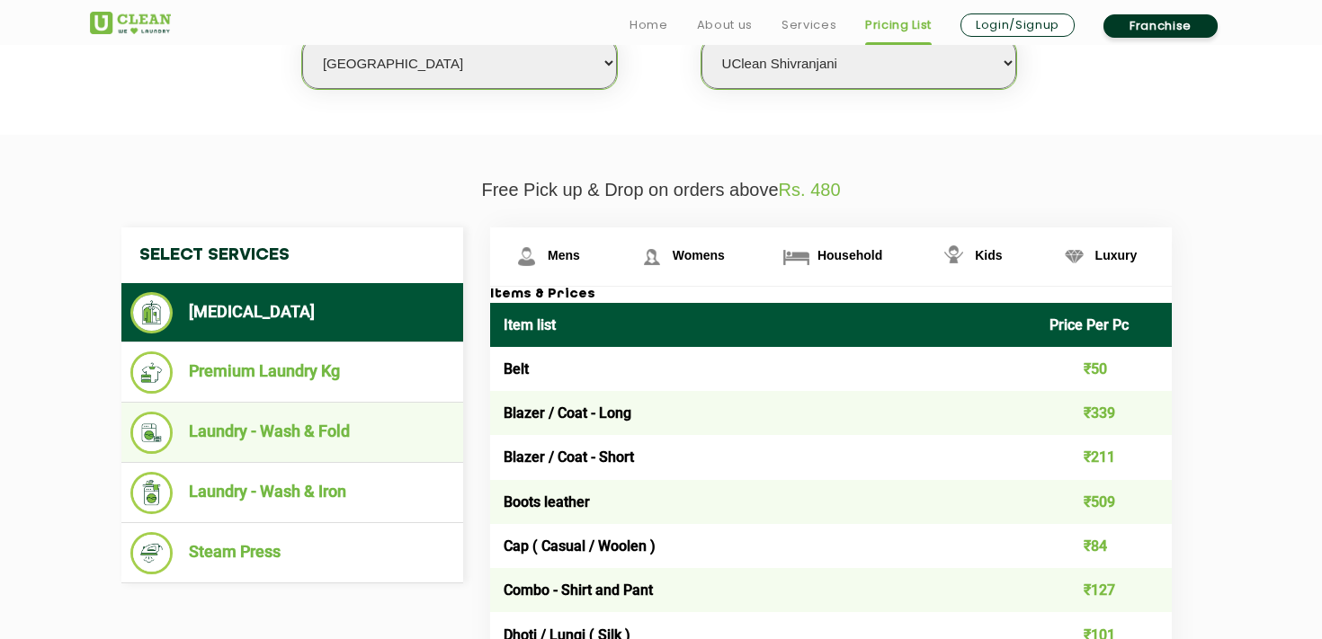  What do you see at coordinates (151, 553) in the screenshot?
I see `img: Steam Press` at bounding box center [151, 553].